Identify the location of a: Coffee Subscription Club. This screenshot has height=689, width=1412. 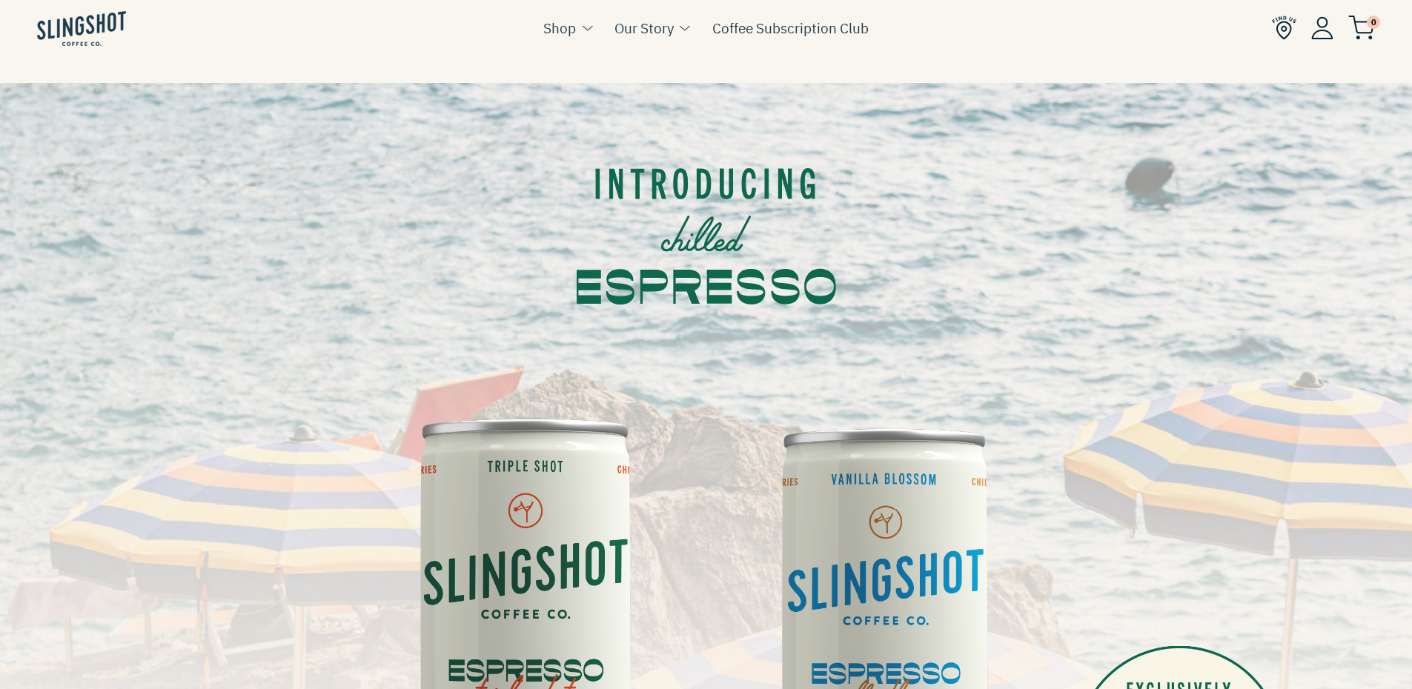
(790, 28).